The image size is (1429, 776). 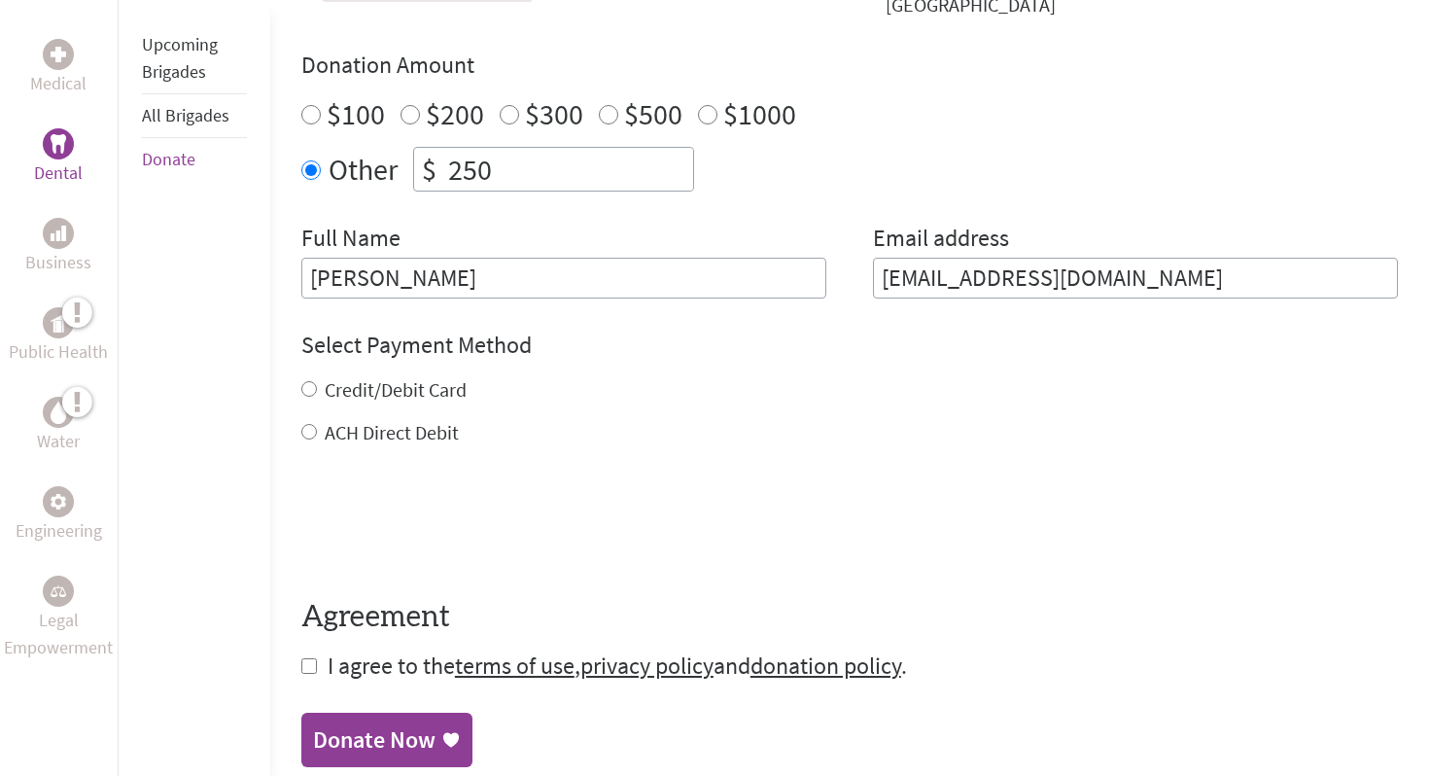 What do you see at coordinates (180, 57) in the screenshot?
I see `a: Upcoming Brigades` at bounding box center [180, 57].